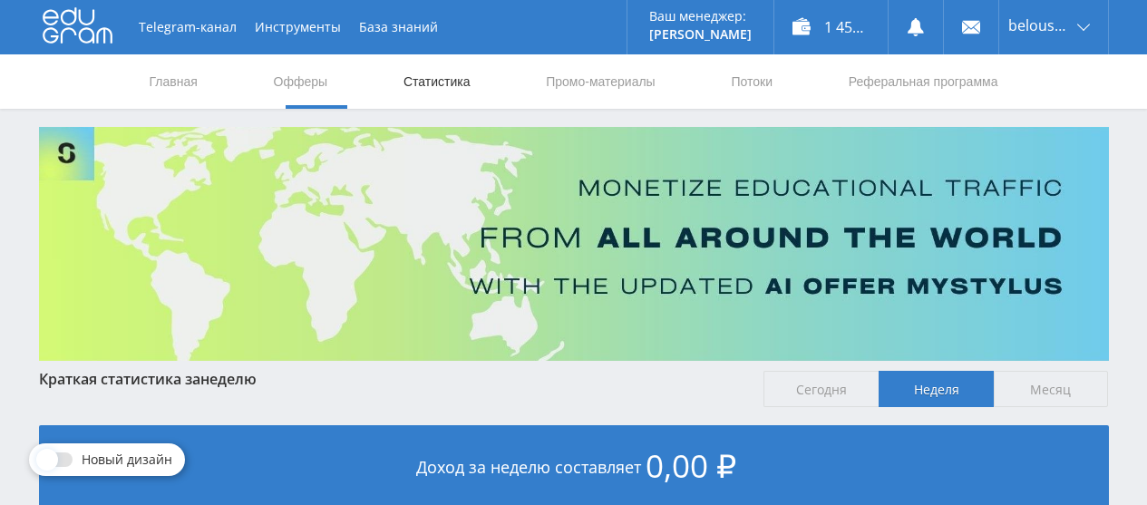  What do you see at coordinates (1040, 25) in the screenshot?
I see `span: belousova1964` at bounding box center [1040, 25].